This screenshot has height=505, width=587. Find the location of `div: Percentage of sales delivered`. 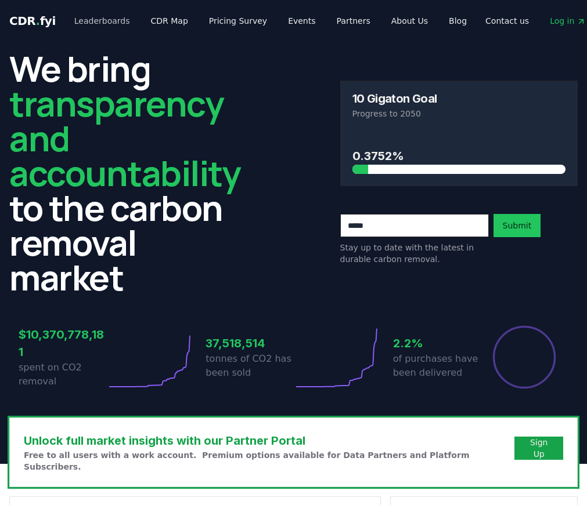

div: Percentage of sales delivered is located at coordinates (524, 357).